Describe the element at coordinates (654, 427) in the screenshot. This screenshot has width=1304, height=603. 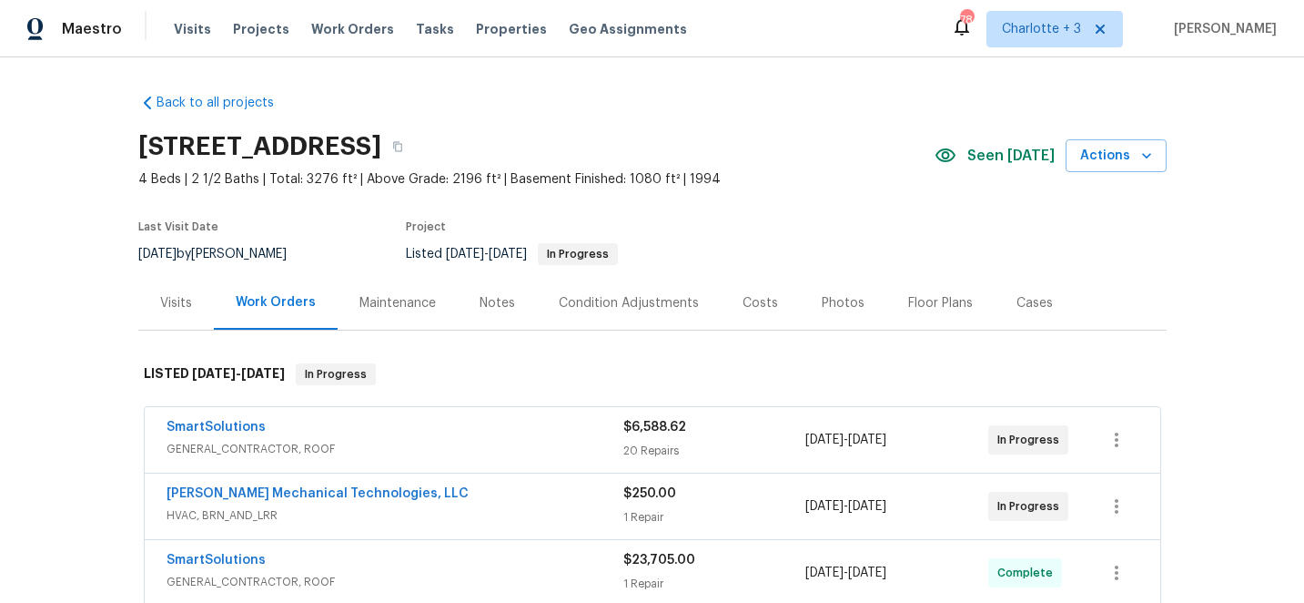
I see `span: $6,588.62` at that location.